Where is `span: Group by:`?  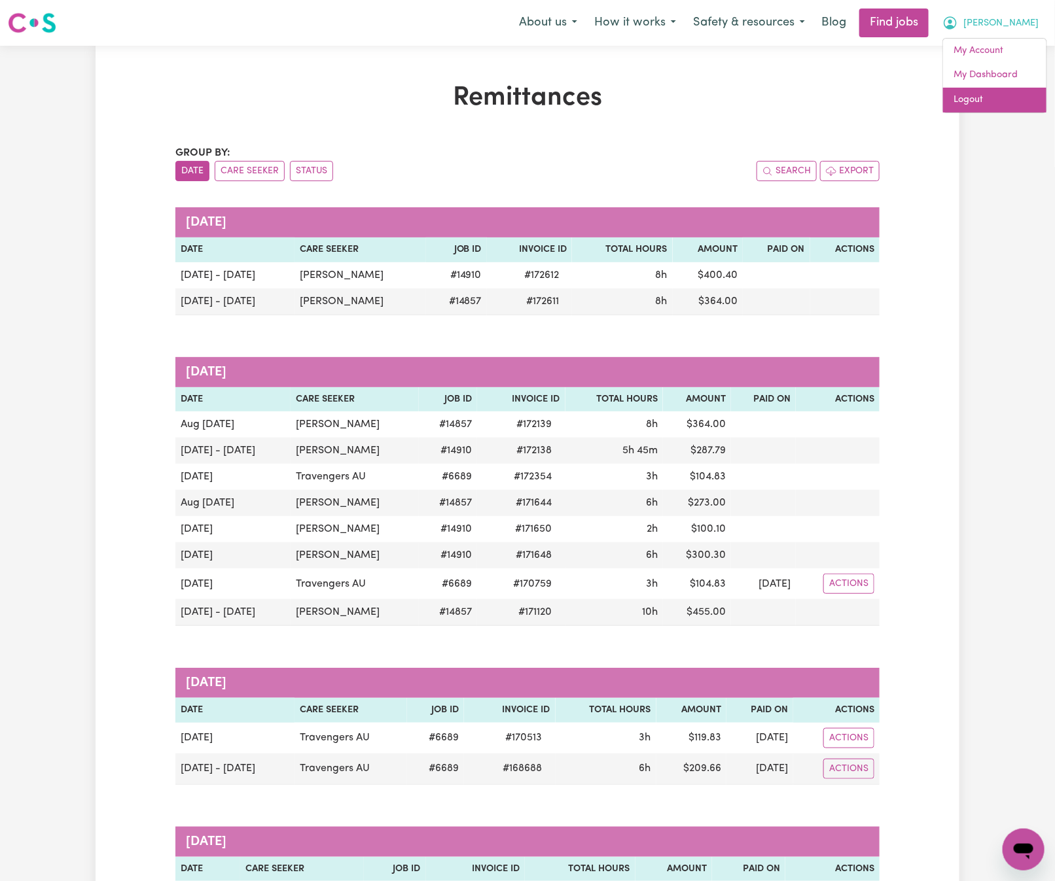
span: Group by: is located at coordinates (203, 153).